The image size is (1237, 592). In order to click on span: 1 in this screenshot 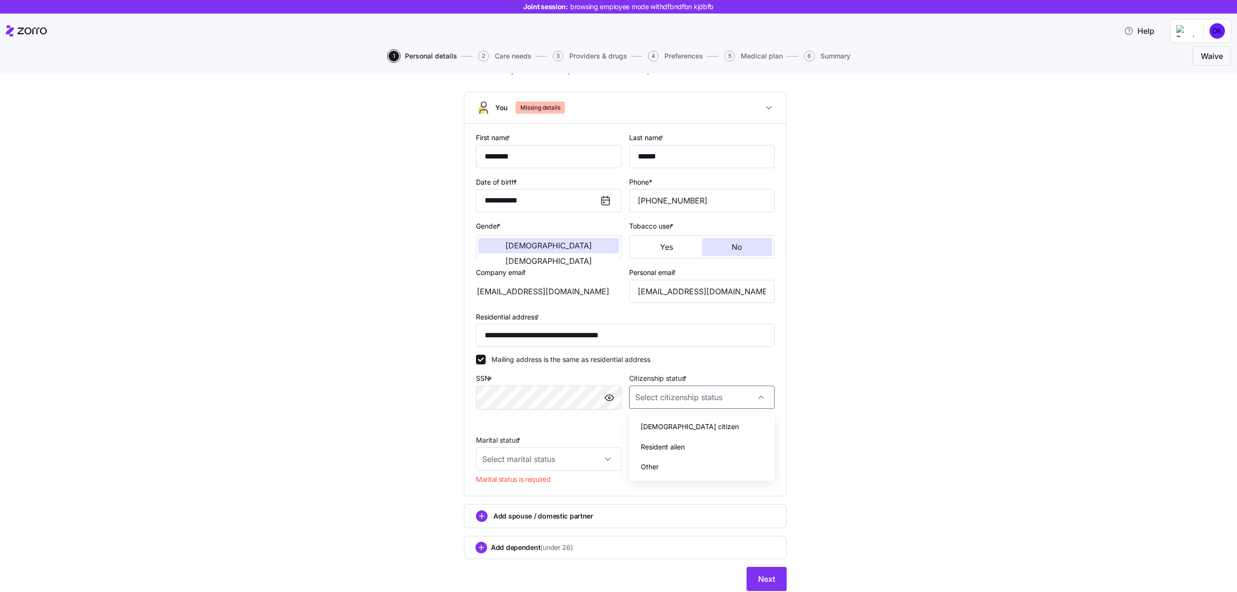, I will do `click(394, 56)`.